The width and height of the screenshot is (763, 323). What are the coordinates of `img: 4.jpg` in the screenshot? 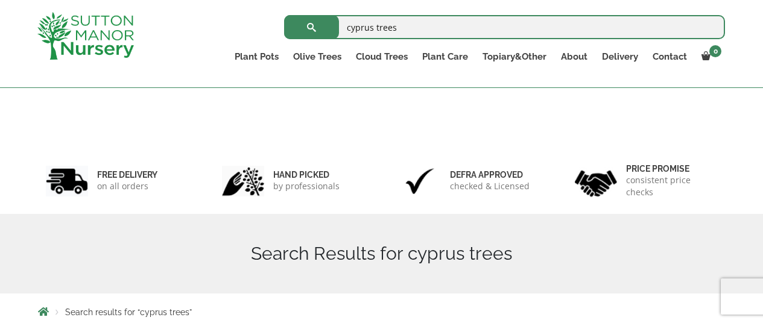 It's located at (596, 181).